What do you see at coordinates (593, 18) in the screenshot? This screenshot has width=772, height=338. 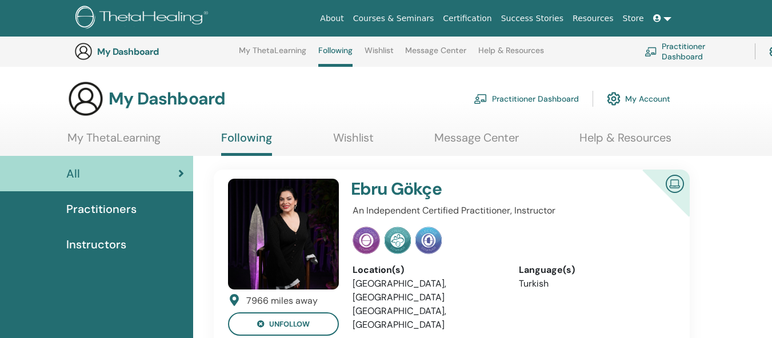 I see `a: Resources` at bounding box center [593, 18].